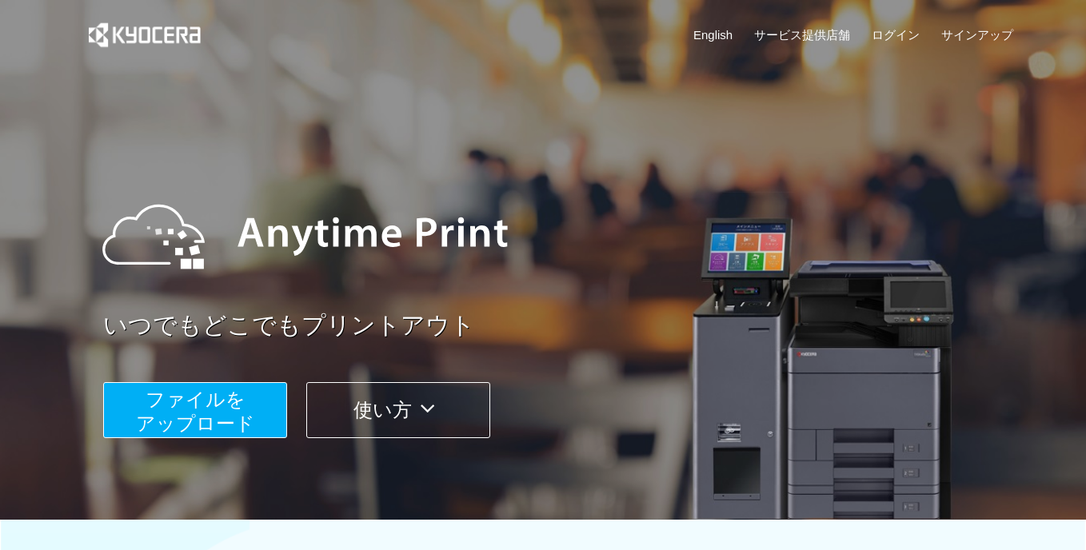 The width and height of the screenshot is (1086, 550). I want to click on a: サインアップ, so click(977, 34).